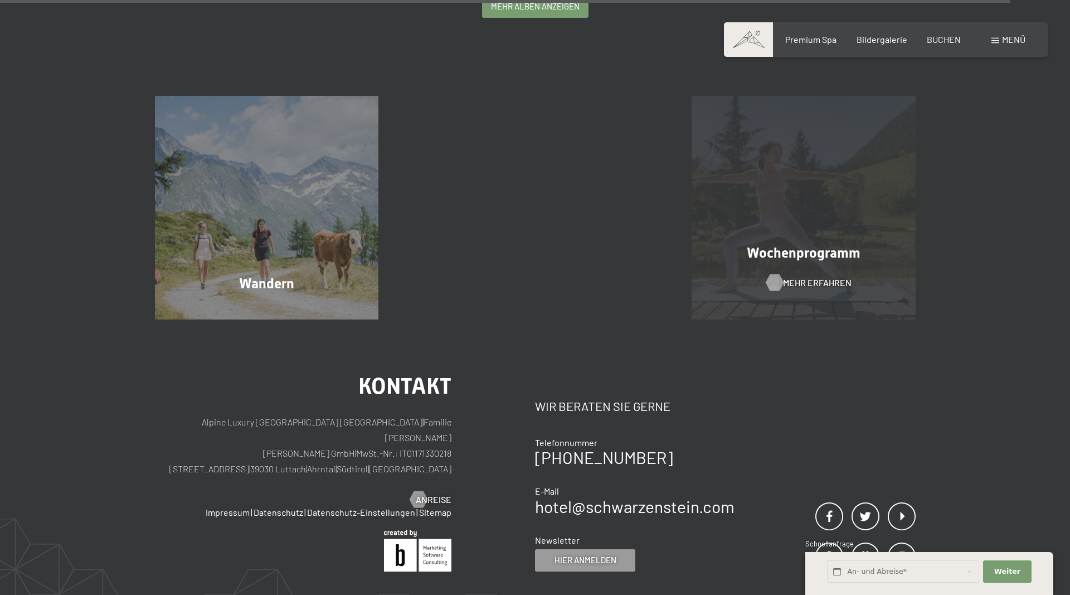 The height and width of the screenshot is (595, 1070). I want to click on span: BUCHEN, so click(943, 39).